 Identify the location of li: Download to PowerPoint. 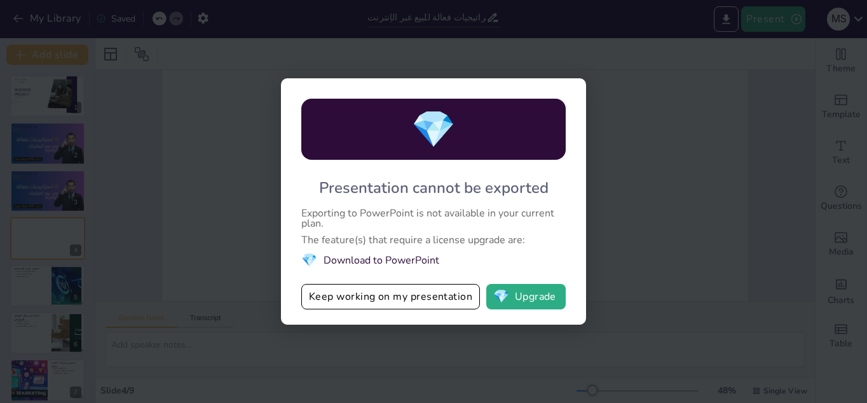
(434, 259).